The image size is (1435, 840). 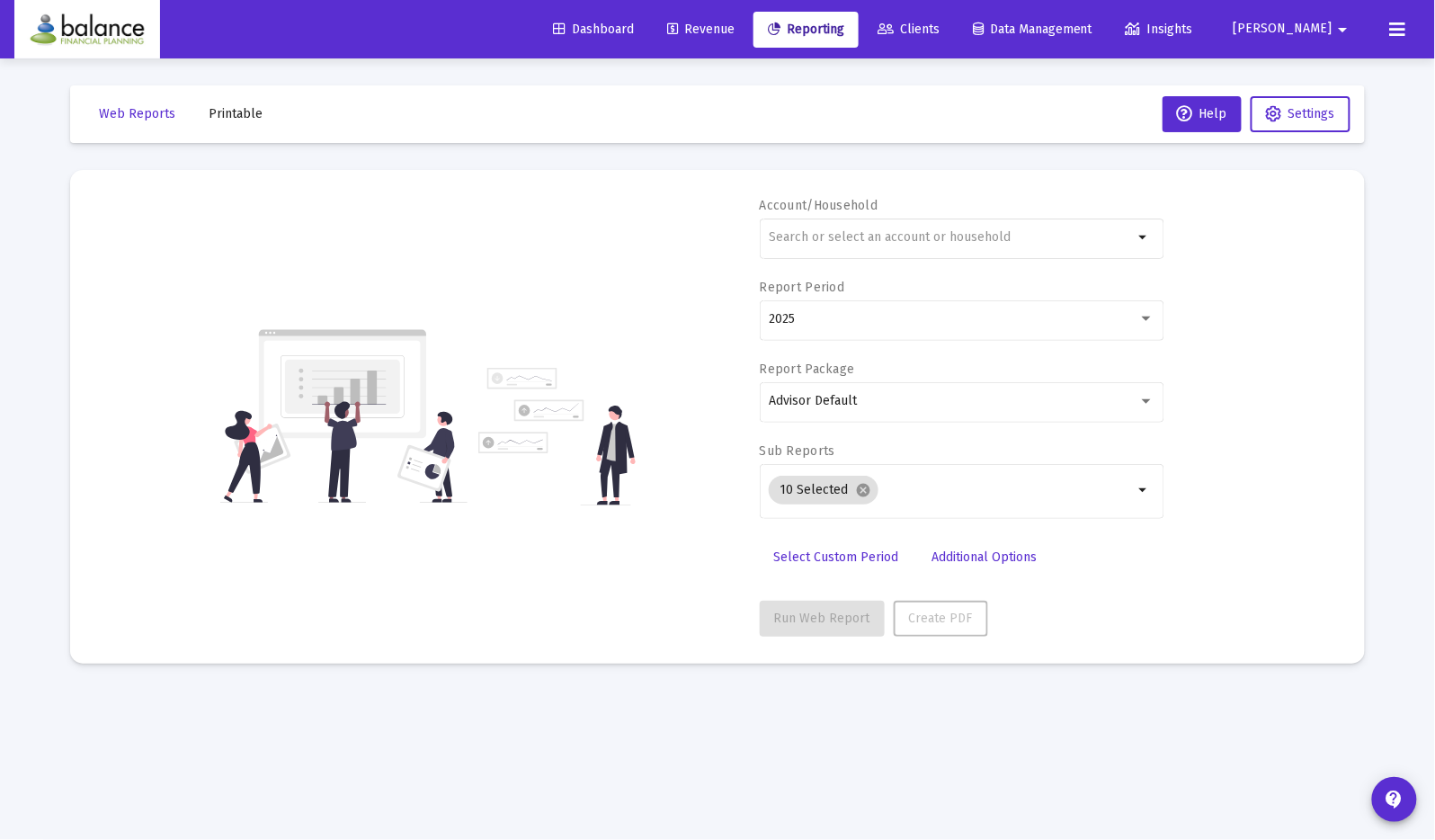 I want to click on span: Clients, so click(x=909, y=29).